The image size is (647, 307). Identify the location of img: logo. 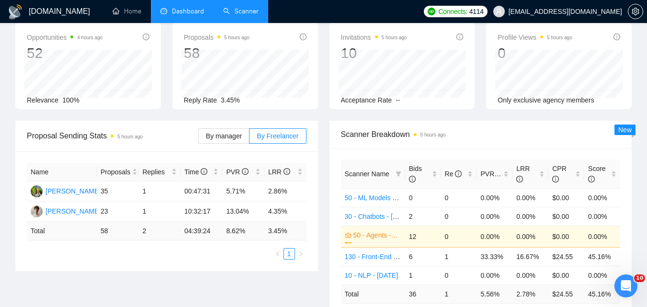
(15, 12).